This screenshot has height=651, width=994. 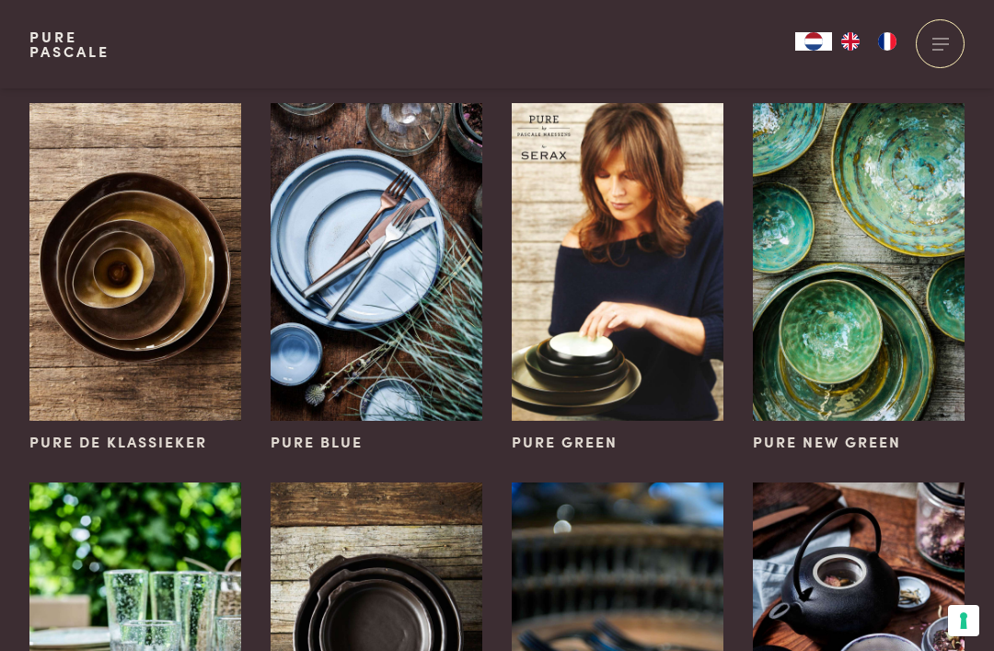 I want to click on button: Uw voorkeuren voor toestemming voor trackingtechnologieën, so click(x=964, y=620).